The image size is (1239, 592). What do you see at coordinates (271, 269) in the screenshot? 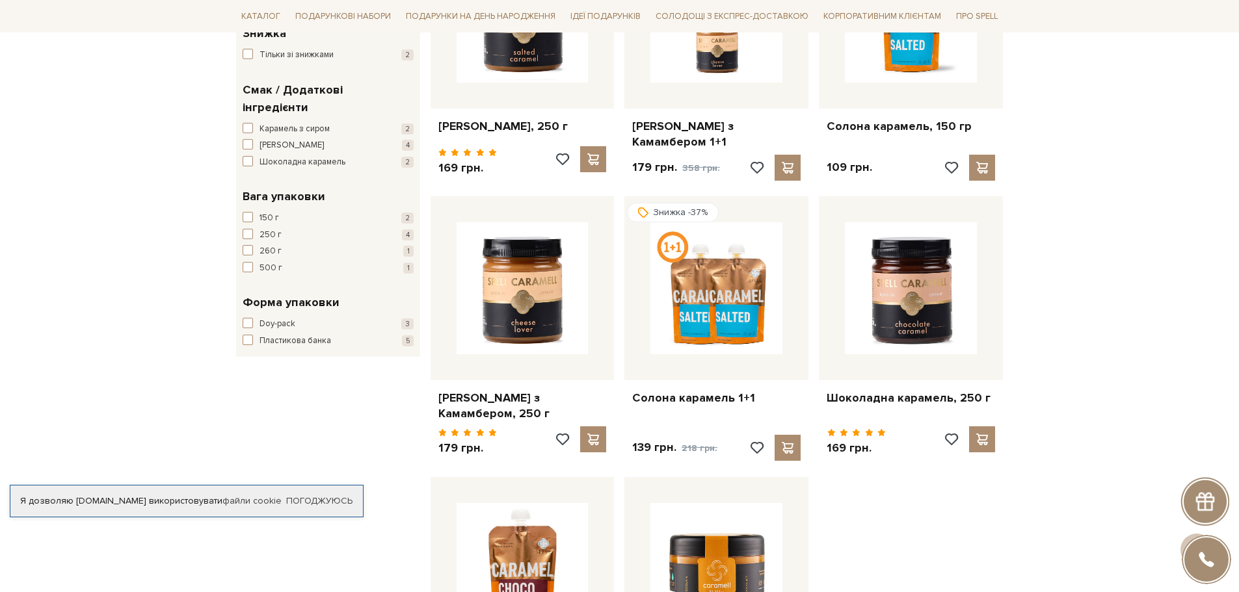
I see `span: 500 г` at bounding box center [271, 269].